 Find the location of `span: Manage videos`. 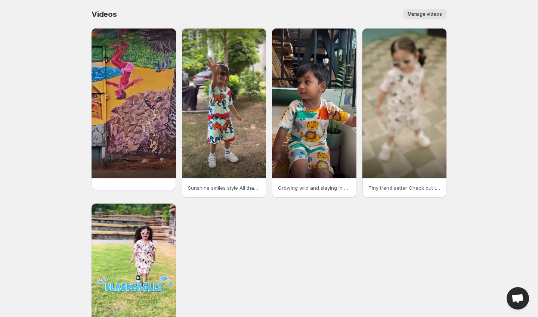

span: Manage videos is located at coordinates (425, 14).